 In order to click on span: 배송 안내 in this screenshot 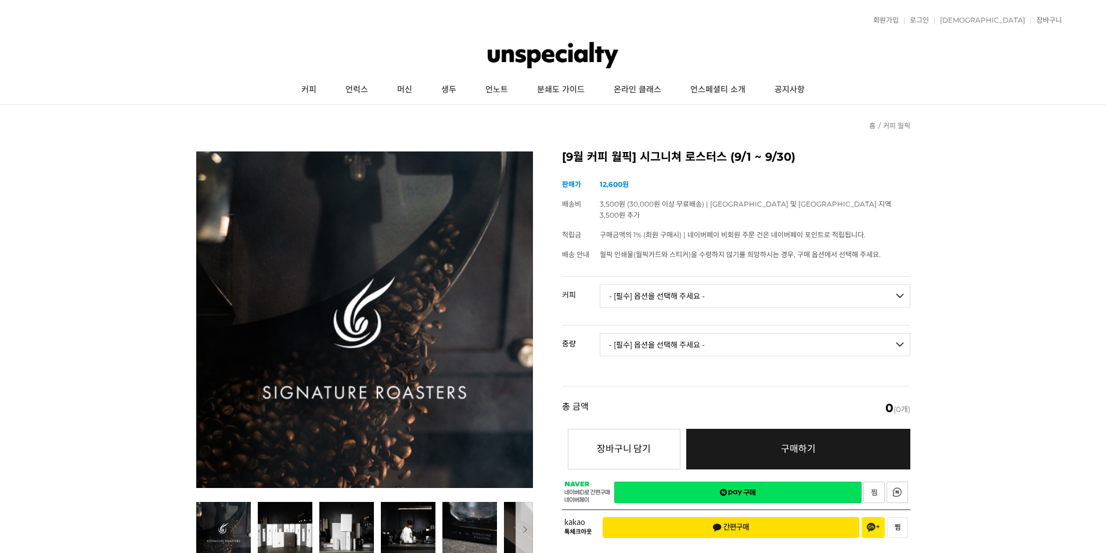, I will do `click(575, 254)`.